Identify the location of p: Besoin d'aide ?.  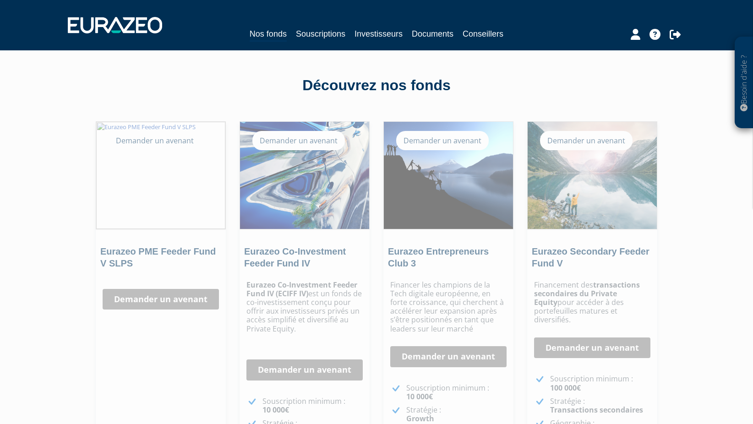
(744, 83).